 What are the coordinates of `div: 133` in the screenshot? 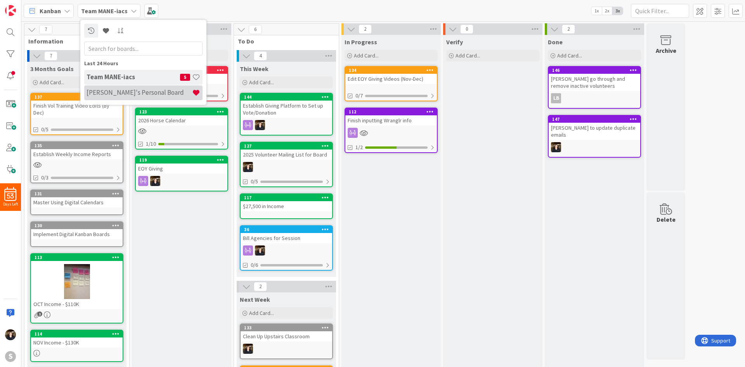 It's located at (286, 327).